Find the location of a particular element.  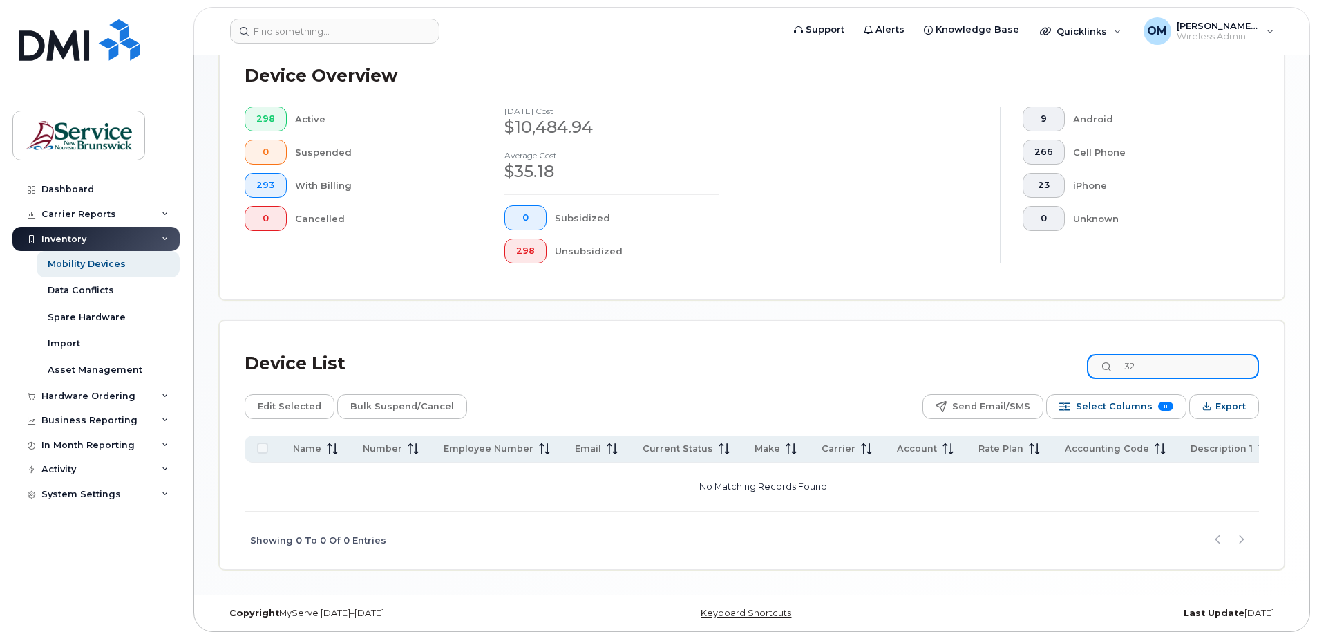

span: Current Status is located at coordinates (678, 449).